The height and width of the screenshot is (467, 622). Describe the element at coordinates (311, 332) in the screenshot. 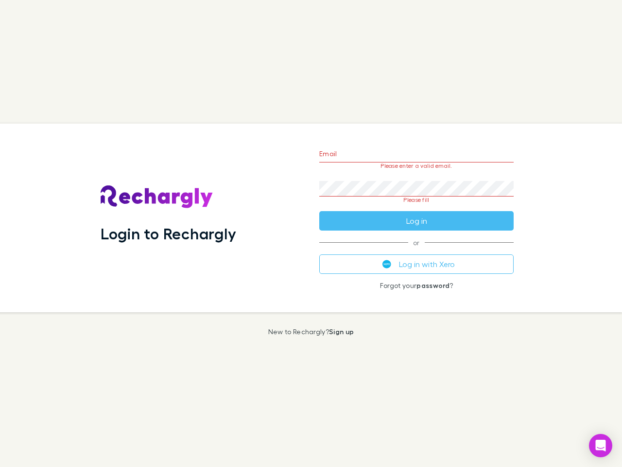

I see `p: New to Rechargly?` at that location.